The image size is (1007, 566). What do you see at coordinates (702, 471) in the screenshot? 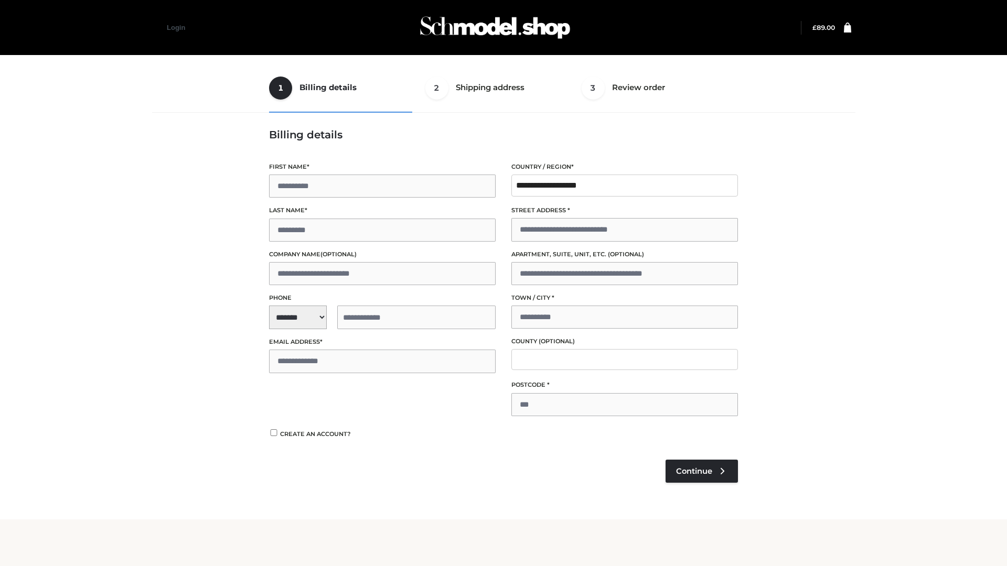
I see `a: Continue` at bounding box center [702, 471].